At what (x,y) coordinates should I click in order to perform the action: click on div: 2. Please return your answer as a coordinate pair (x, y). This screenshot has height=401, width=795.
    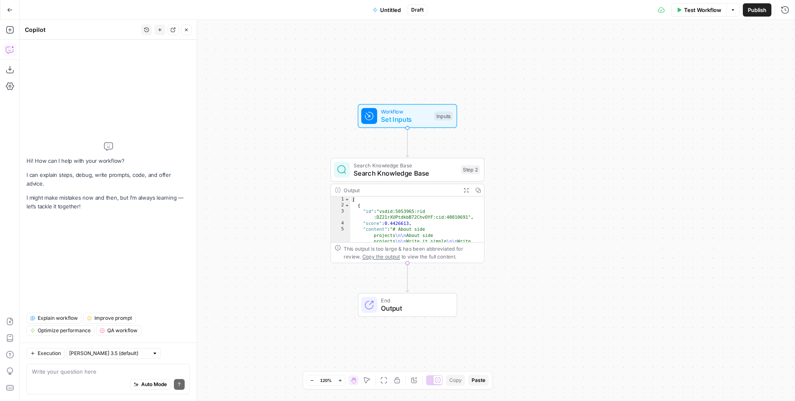
    Looking at the image, I should click on (341, 205).